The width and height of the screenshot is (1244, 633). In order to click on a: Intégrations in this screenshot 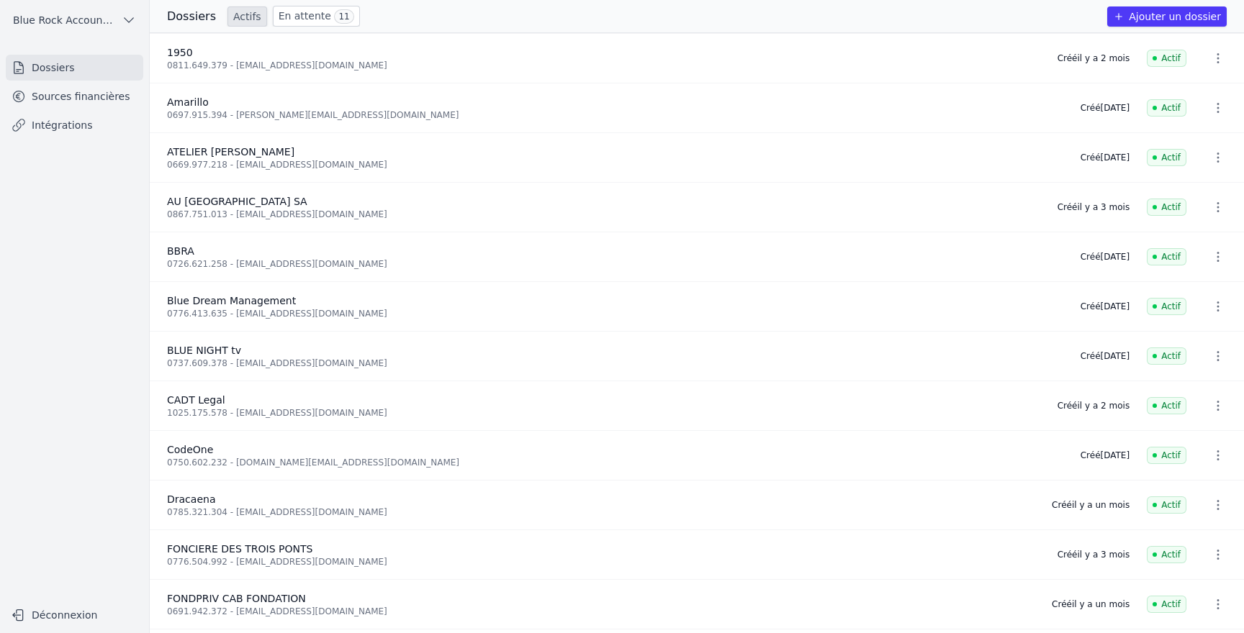, I will do `click(74, 125)`.